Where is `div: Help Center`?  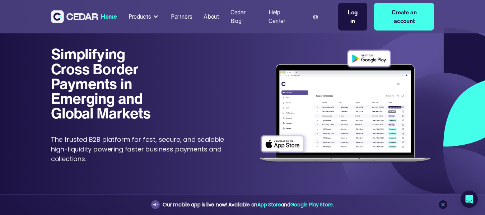
div: Help Center is located at coordinates (283, 17).